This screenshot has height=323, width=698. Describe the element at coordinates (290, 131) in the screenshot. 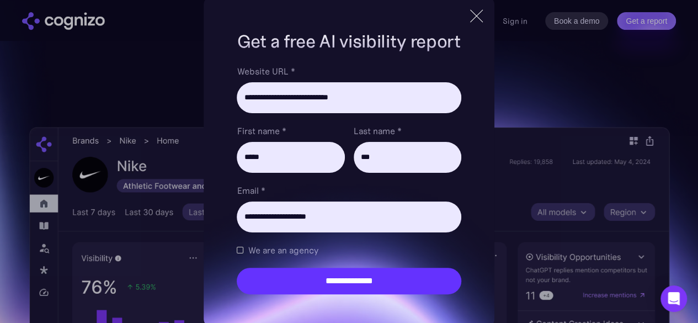

I see `label: First name *` at that location.